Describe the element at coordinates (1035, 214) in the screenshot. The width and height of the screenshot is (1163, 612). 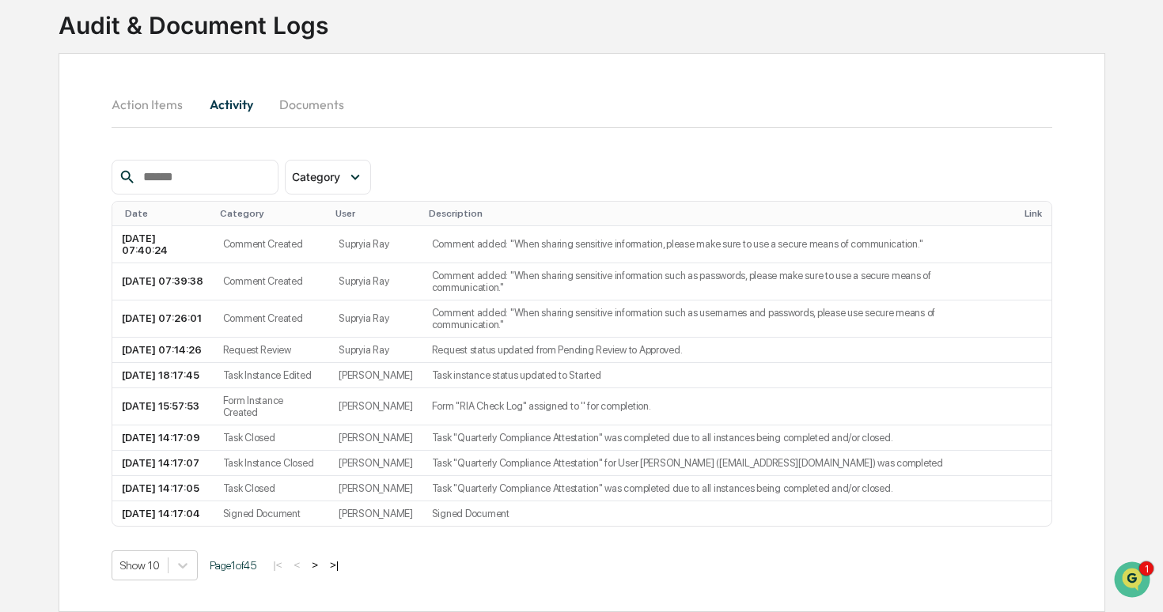
I see `div: Link` at that location.